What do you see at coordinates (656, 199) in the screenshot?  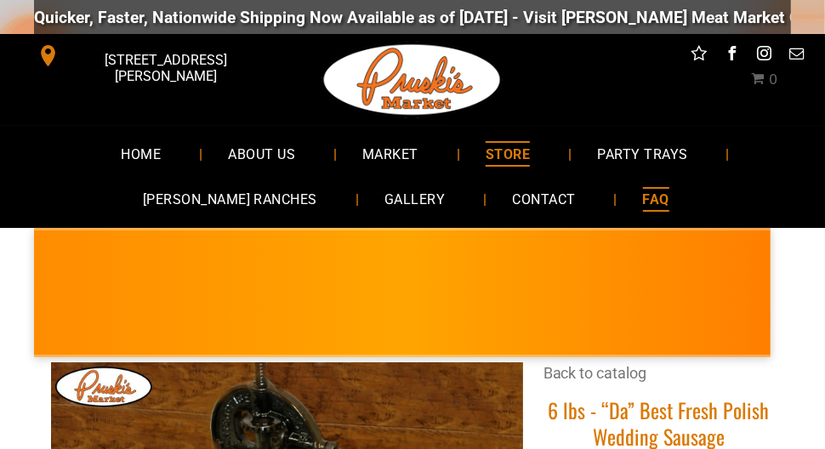 I see `a: FAQ` at bounding box center [656, 199].